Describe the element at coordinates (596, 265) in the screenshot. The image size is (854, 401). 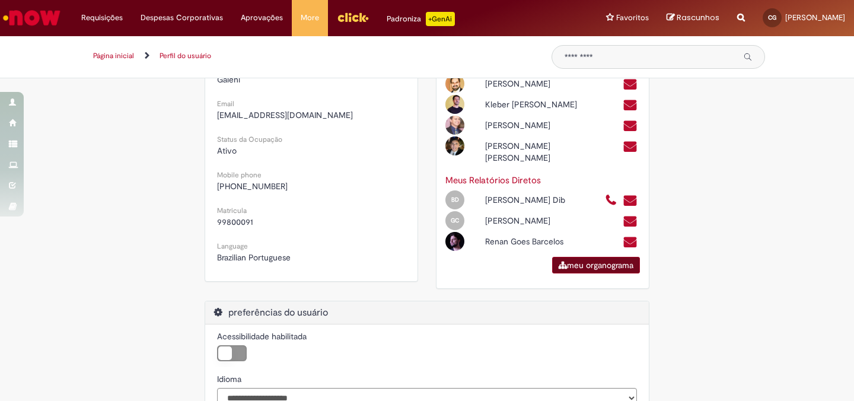
I see `a: meu organograma` at that location.